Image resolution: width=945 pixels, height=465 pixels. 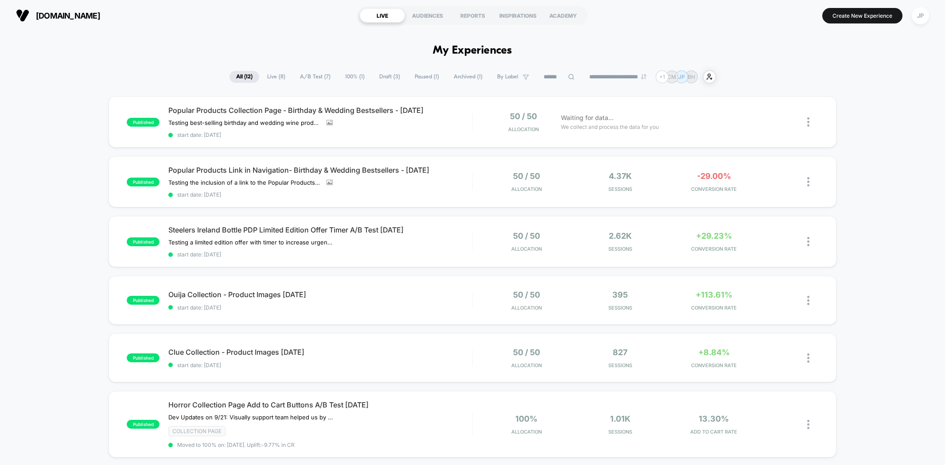 What do you see at coordinates (920, 15) in the screenshot?
I see `div: JP` at bounding box center [920, 15].